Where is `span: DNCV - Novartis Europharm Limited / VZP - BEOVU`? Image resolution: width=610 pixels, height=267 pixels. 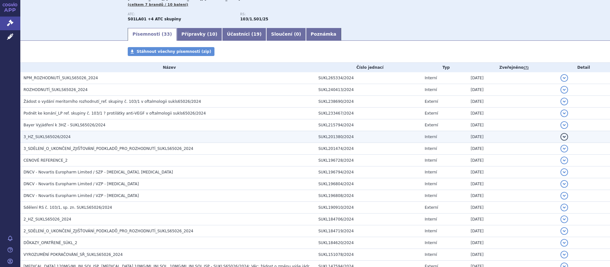
span: DNCV - Novartis Europharm Limited / VZP - BEOVU is located at coordinates (81, 184).